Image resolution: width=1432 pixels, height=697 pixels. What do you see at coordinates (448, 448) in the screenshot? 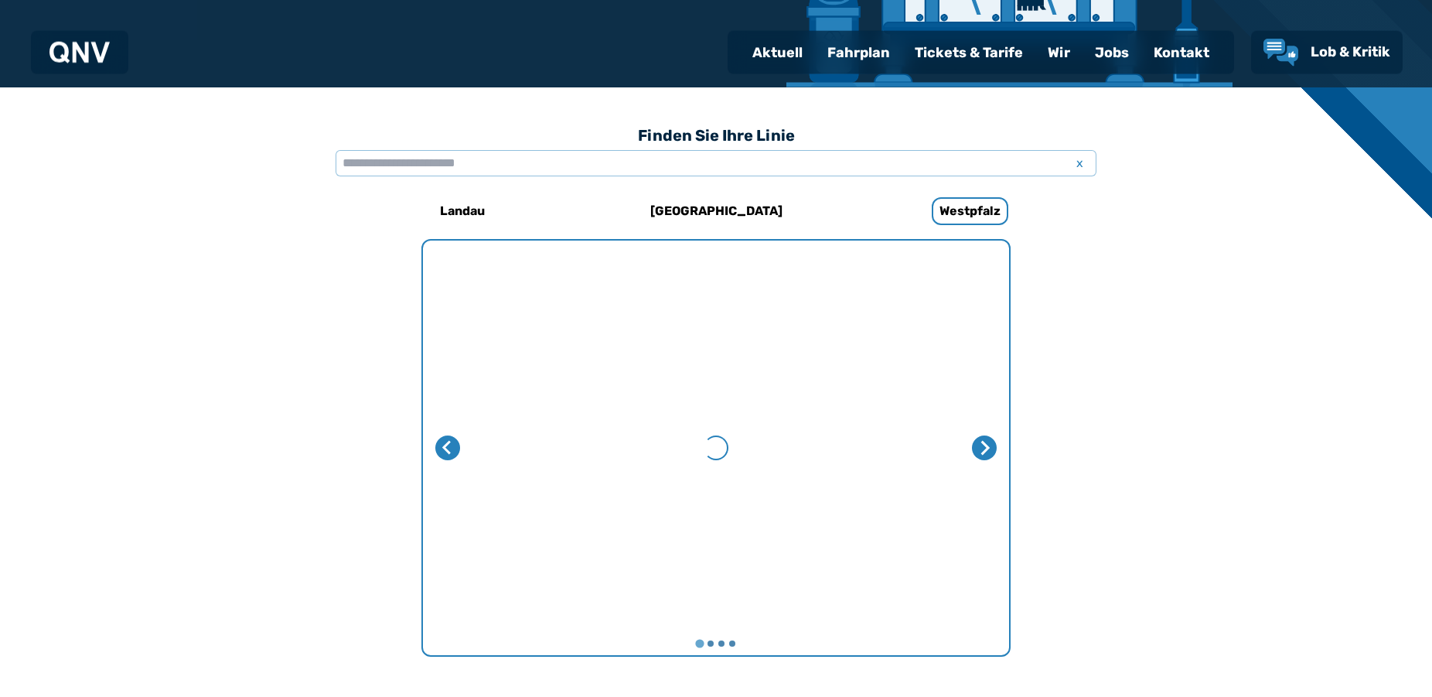
I see `button: Letzte Seite` at bounding box center [448, 448].